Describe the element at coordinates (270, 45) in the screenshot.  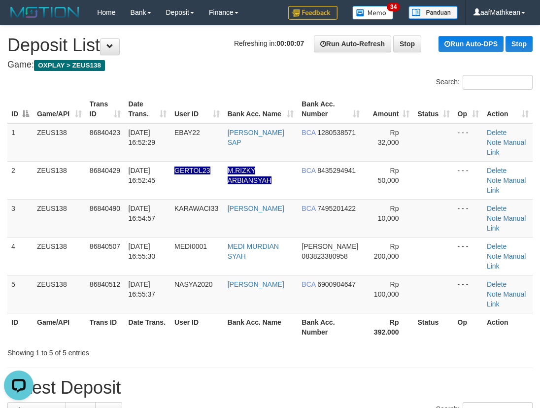
I see `h1: Deposit List` at that location.